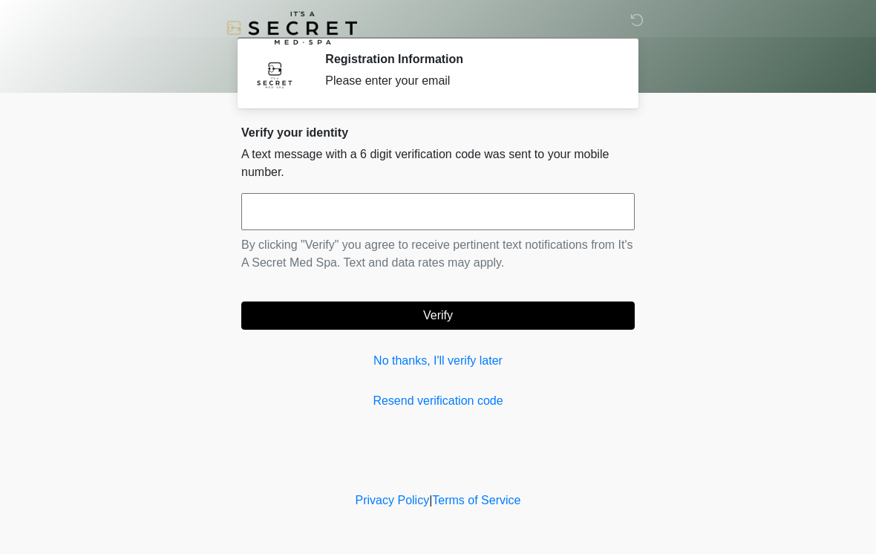  Describe the element at coordinates (468, 59) in the screenshot. I see `h2: Registration Information` at that location.